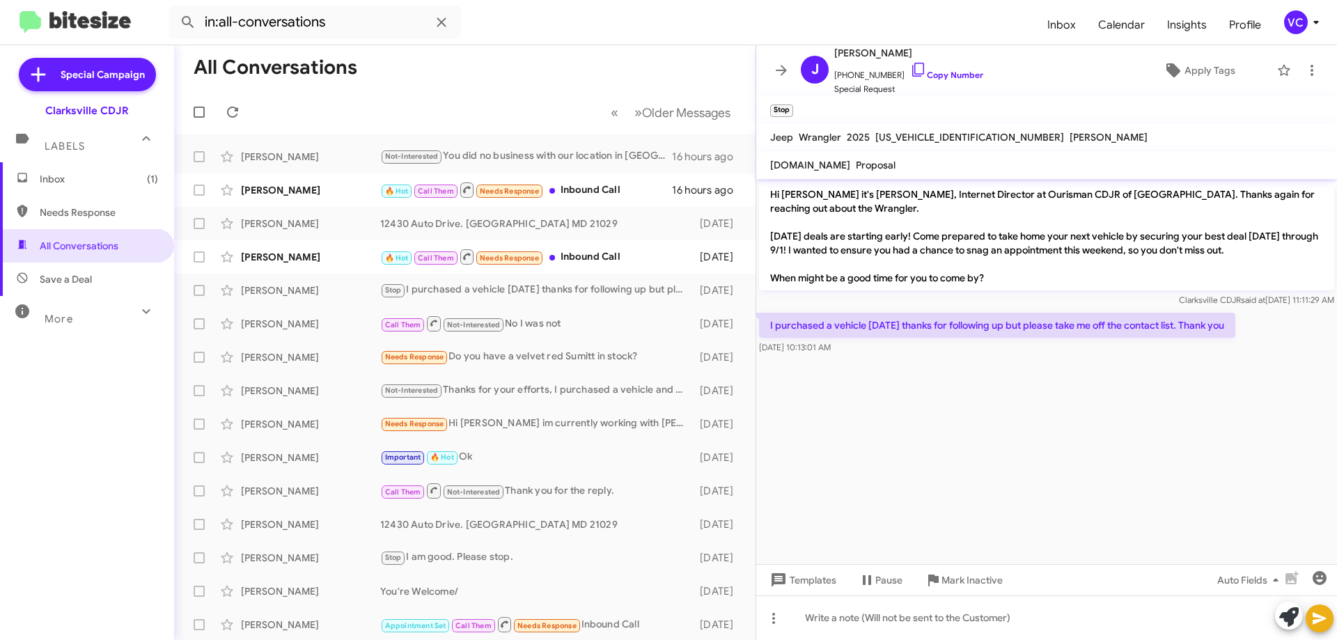  I want to click on div: Clarksville CDJR, so click(87, 111).